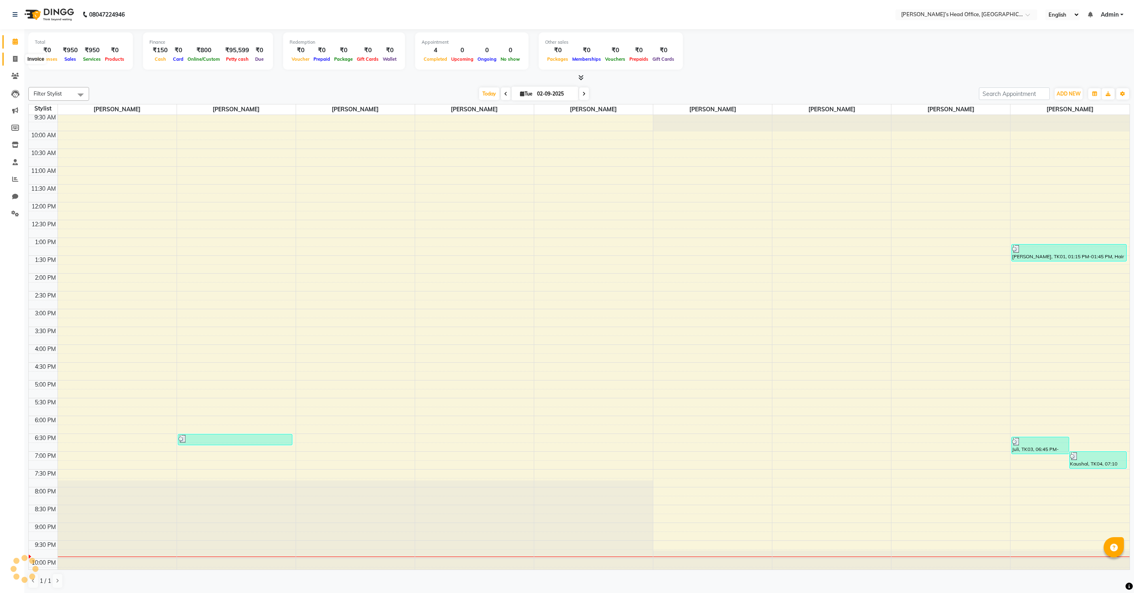 This screenshot has width=1134, height=593. What do you see at coordinates (45, 260) in the screenshot?
I see `div: 1:30 PM` at bounding box center [45, 260].